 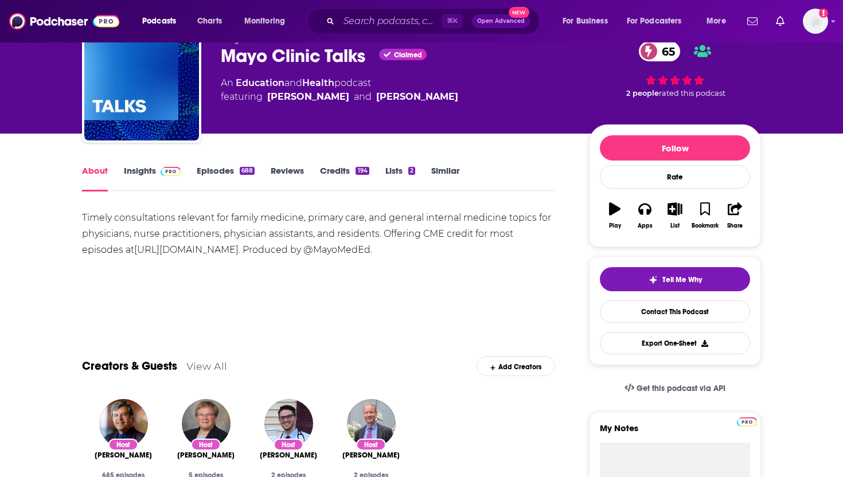 I want to click on label: My Notes, so click(x=675, y=433).